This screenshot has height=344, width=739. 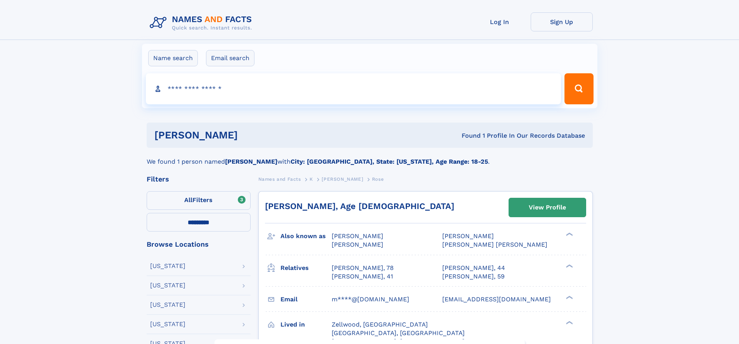 What do you see at coordinates (311, 179) in the screenshot?
I see `span: K` at bounding box center [311, 179].